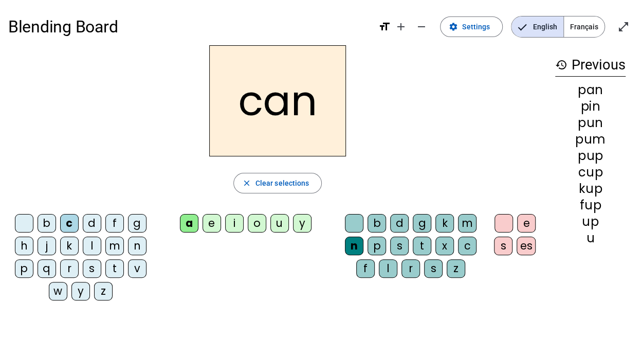 This screenshot has width=642, height=338. What do you see at coordinates (590, 189) in the screenshot?
I see `div: kup` at bounding box center [590, 189].